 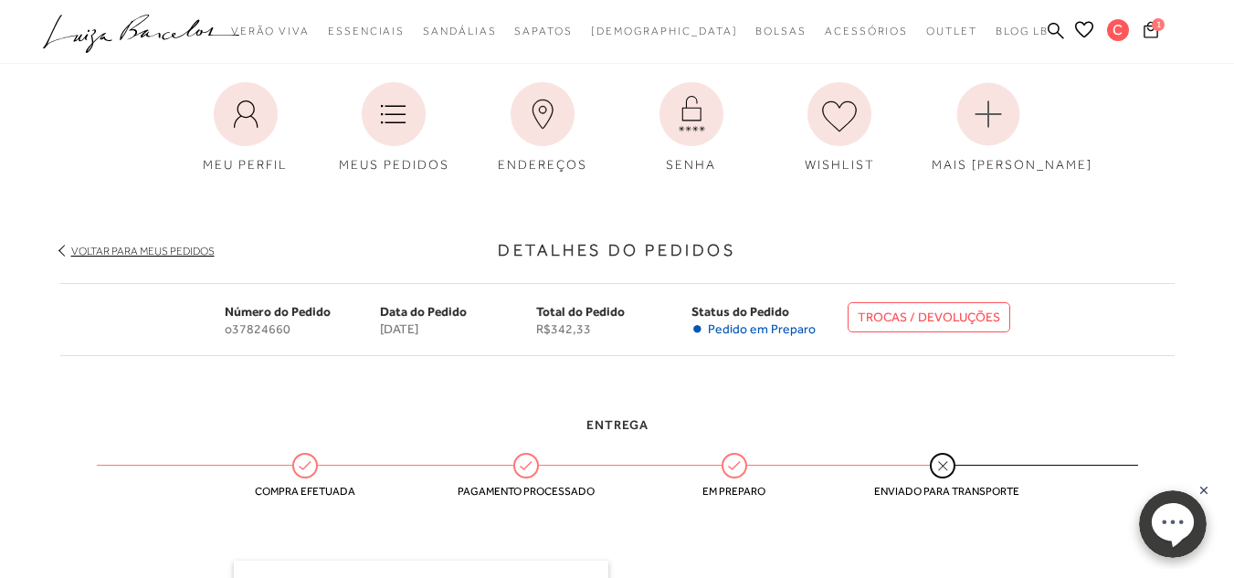 What do you see at coordinates (366, 31) in the screenshot?
I see `span: Essenciais` at bounding box center [366, 31].